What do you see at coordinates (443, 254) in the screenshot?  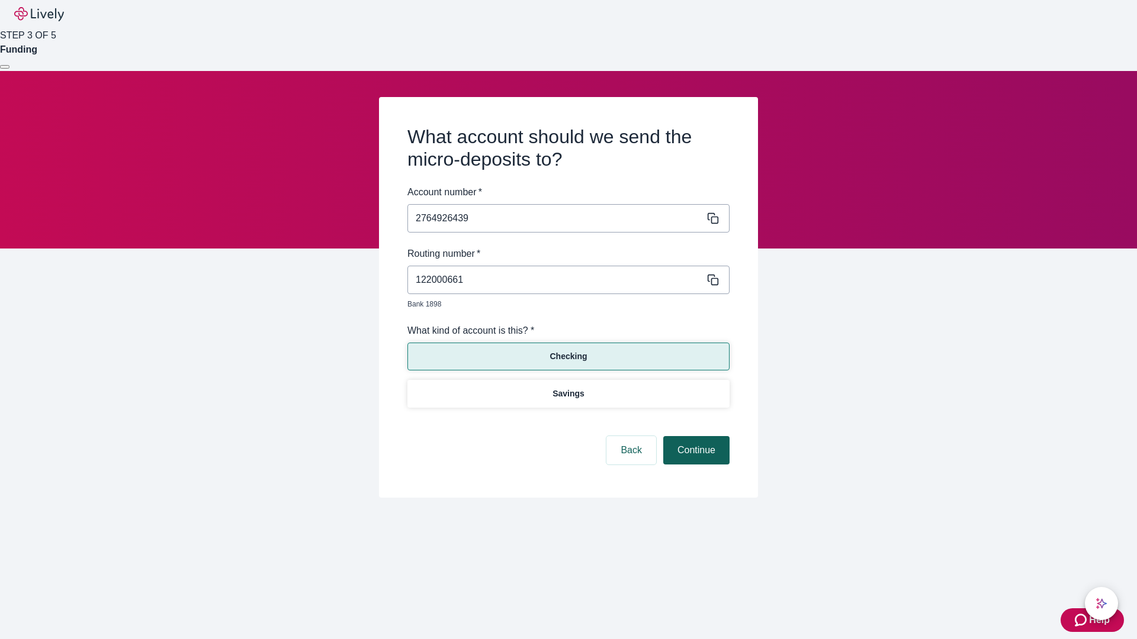 I see `label: Routing number` at bounding box center [443, 254].